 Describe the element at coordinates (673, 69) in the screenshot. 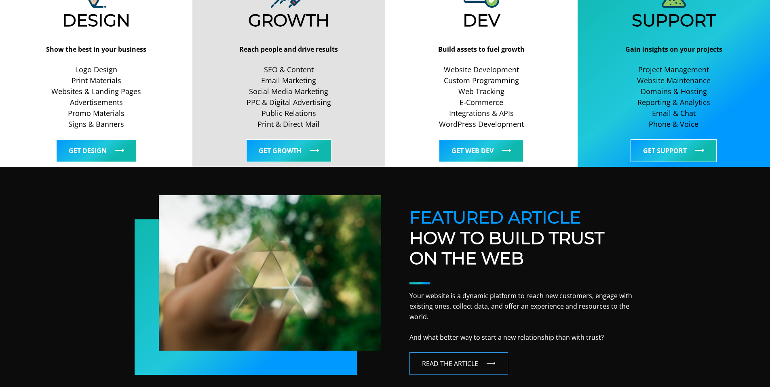

I see `a: Project Management` at that location.